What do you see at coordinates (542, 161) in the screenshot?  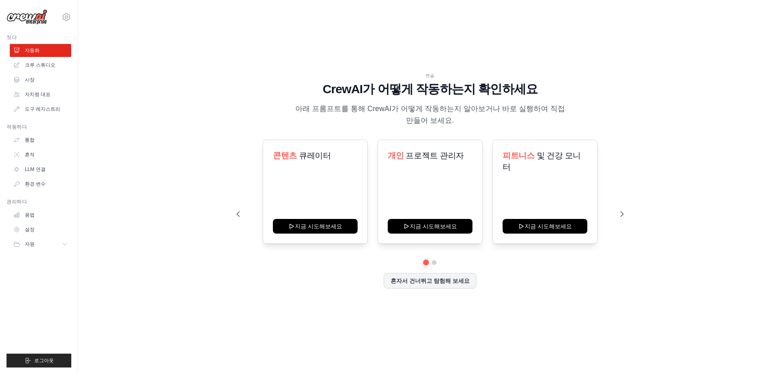 I see `font: 및 건강 모니터` at bounding box center [542, 161].